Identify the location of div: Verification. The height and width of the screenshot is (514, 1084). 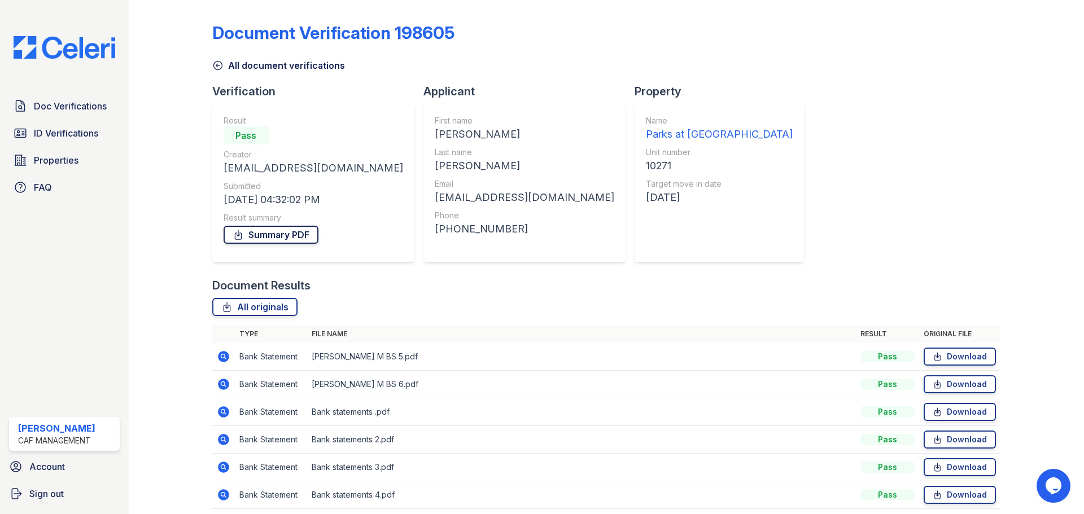
(318, 91).